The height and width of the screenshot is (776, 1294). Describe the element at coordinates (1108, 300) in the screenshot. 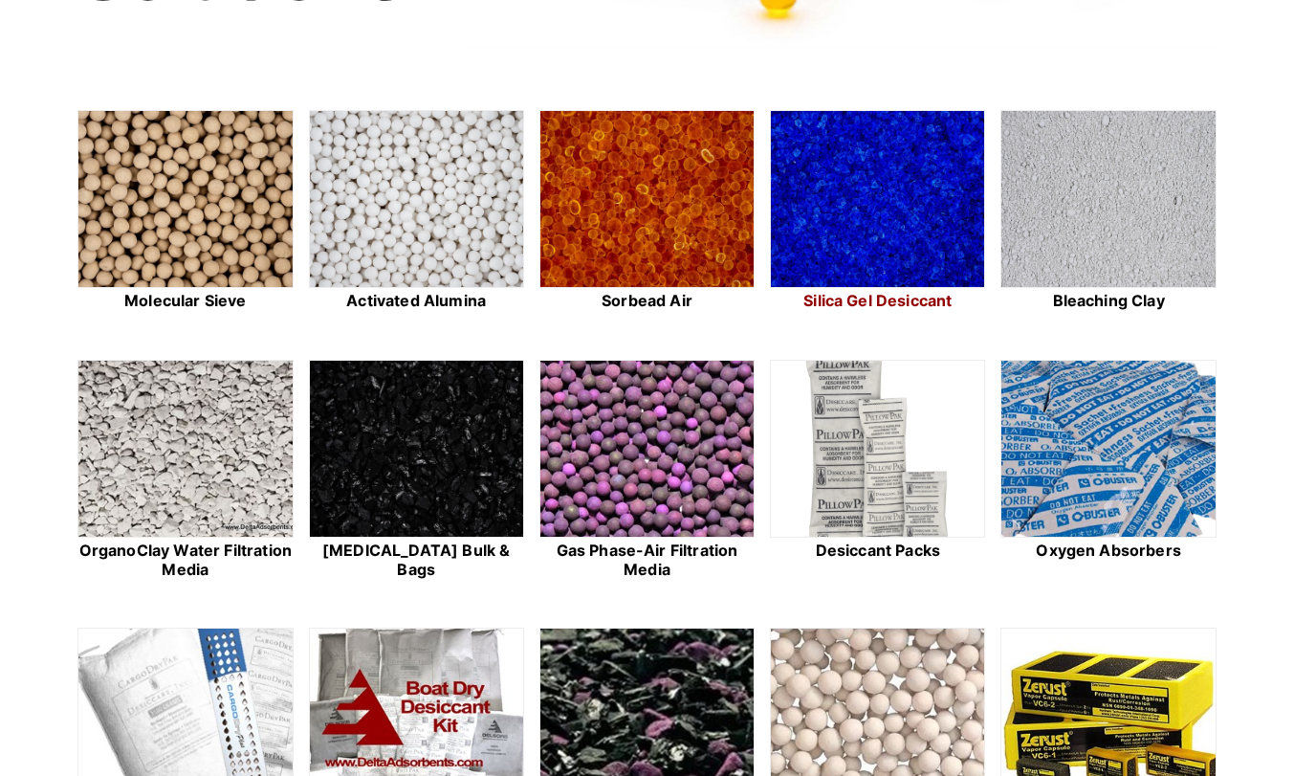

I see `h2: Bleaching Clay` at that location.